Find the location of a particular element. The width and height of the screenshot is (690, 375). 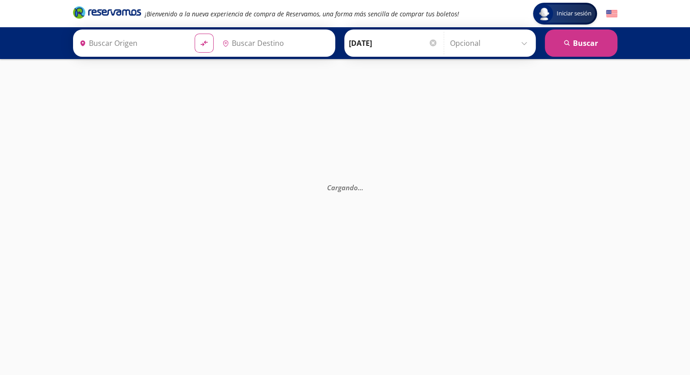

button: Buscar is located at coordinates (581, 43).